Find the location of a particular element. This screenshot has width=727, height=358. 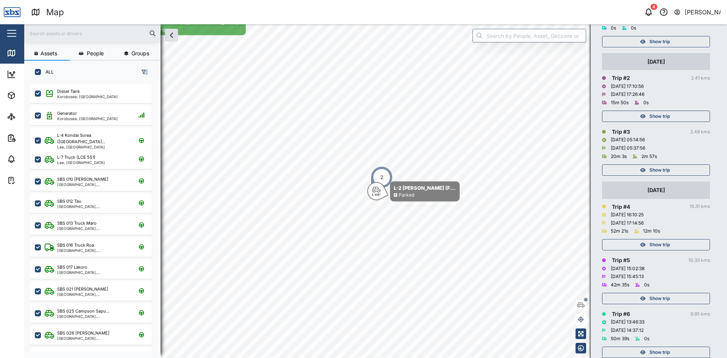

div: Diesel Tank is located at coordinates (69, 91).